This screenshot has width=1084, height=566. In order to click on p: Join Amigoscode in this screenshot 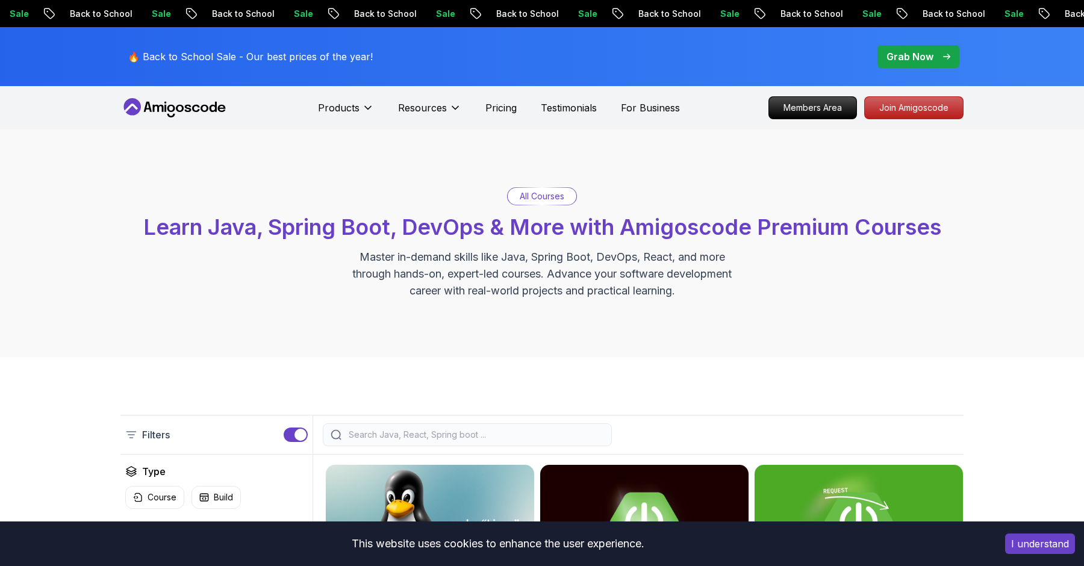, I will do `click(914, 108)`.